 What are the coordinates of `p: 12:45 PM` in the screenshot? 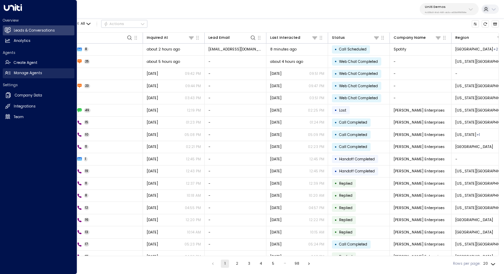 It's located at (317, 159).